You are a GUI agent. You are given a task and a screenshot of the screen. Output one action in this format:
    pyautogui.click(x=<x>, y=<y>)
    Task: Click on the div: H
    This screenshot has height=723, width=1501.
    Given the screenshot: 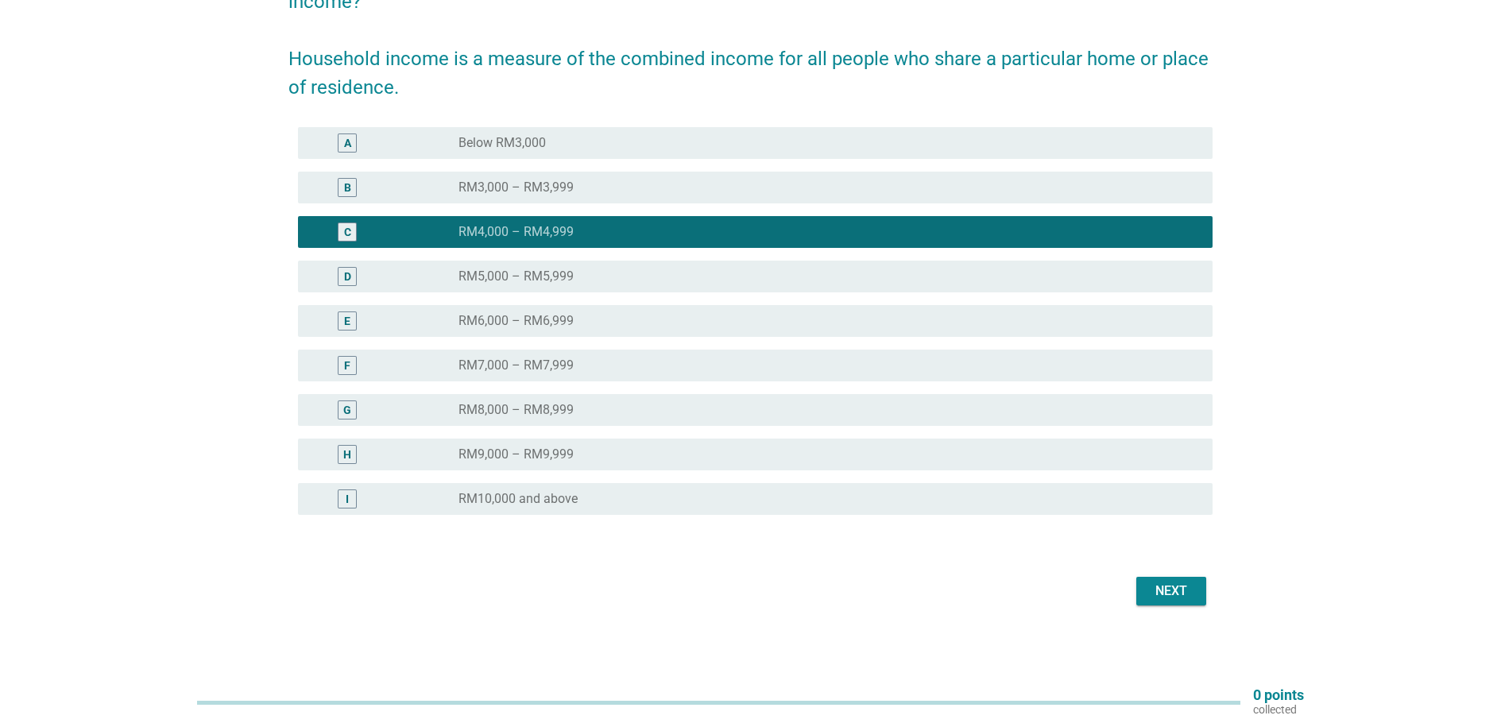 What is the action you would take?
    pyautogui.click(x=347, y=455)
    